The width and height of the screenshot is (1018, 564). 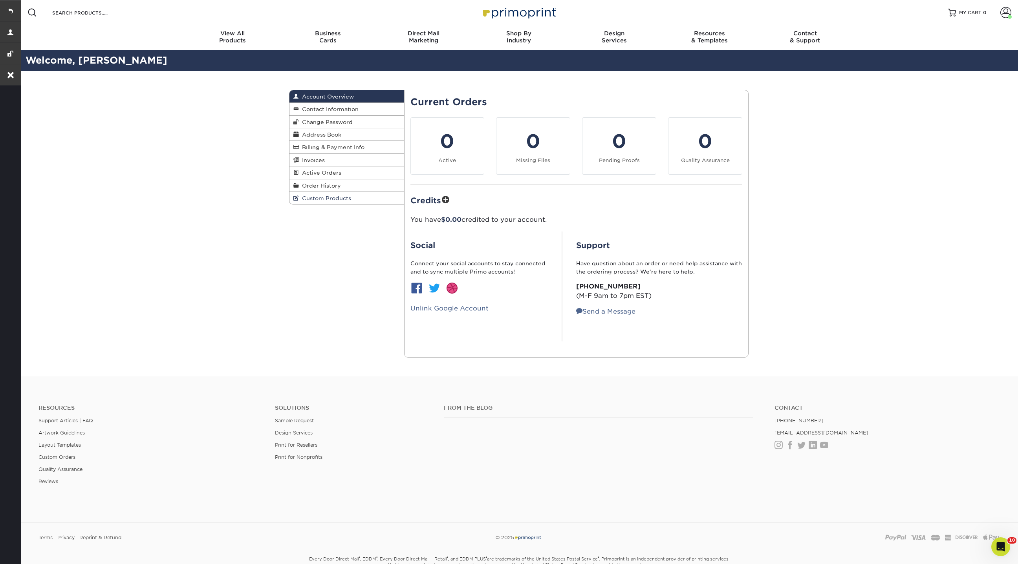 What do you see at coordinates (533, 160) in the screenshot?
I see `small: Missing Files` at bounding box center [533, 160].